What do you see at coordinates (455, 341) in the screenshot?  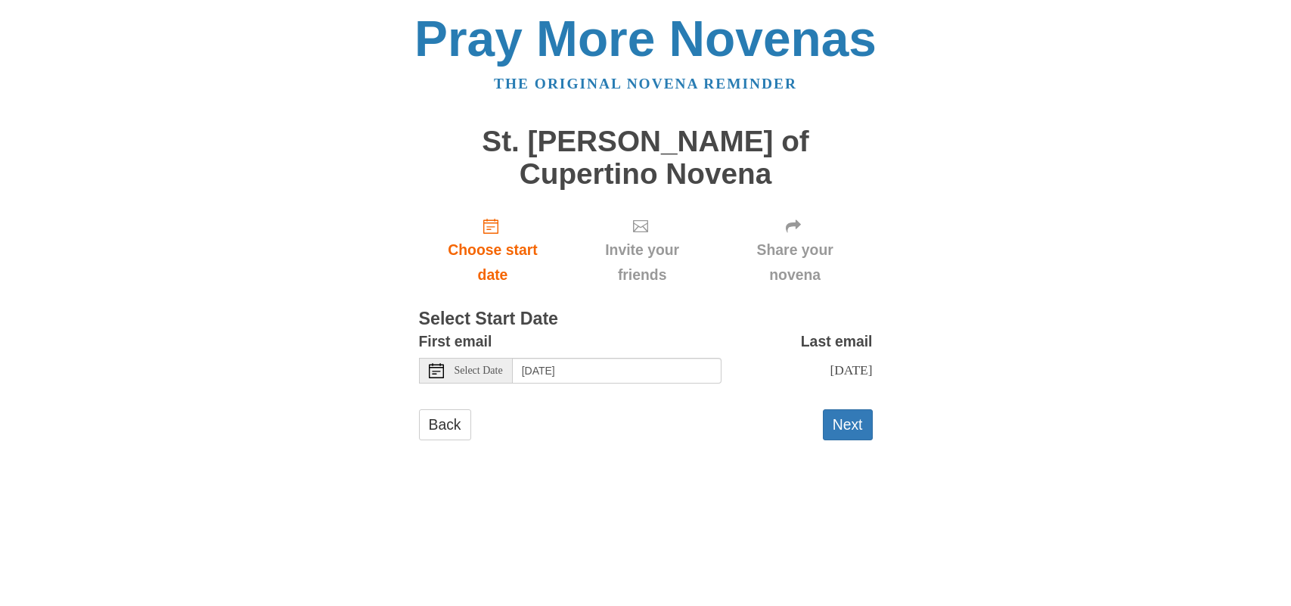 I see `label: First email` at bounding box center [455, 341].